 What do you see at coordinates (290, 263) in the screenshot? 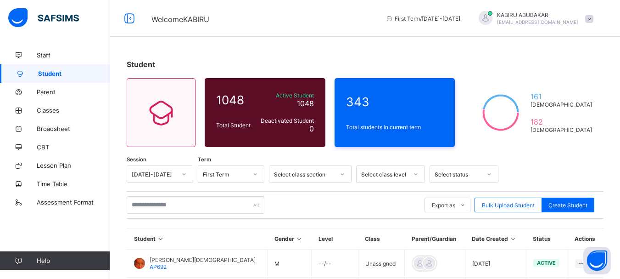
I see `td: M` at bounding box center [290, 263].